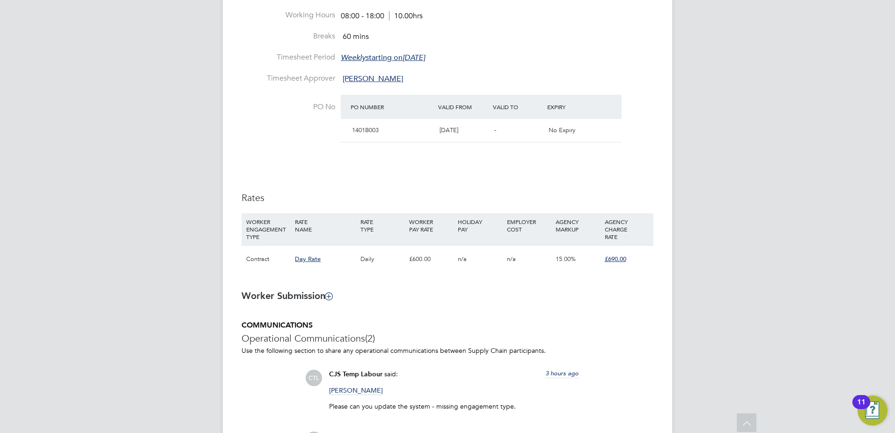 This screenshot has width=895, height=433. I want to click on span: 1401B003, so click(365, 130).